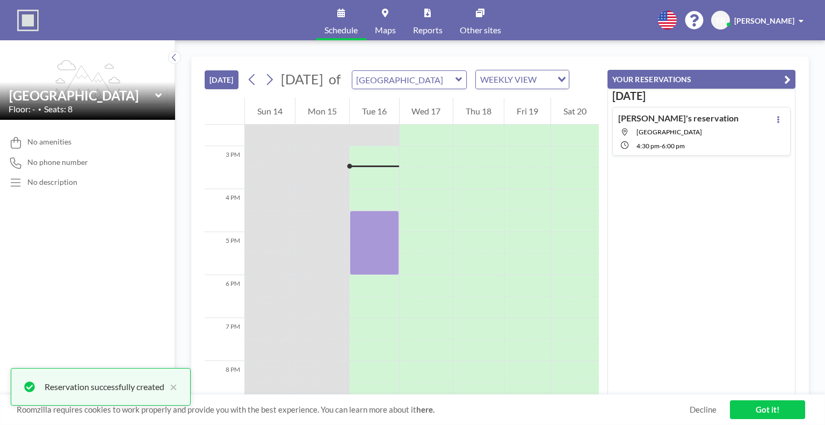  I want to click on div: 8 PM, so click(224, 382).